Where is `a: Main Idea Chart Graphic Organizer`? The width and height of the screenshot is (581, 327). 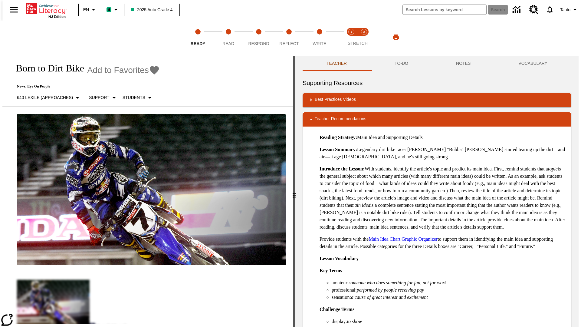 a: Main Idea Chart Graphic Organizer is located at coordinates (403, 239).